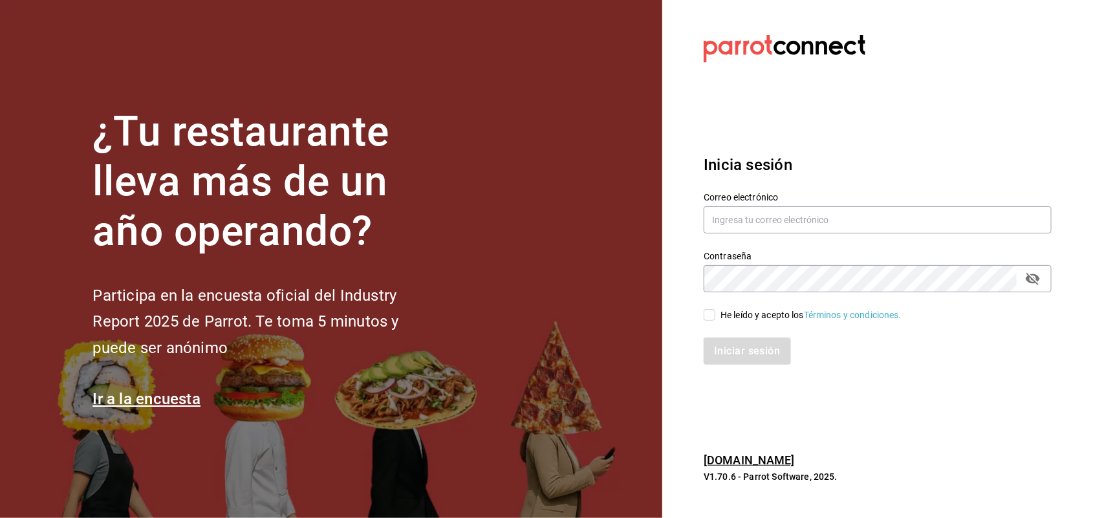 This screenshot has width=1104, height=518. What do you see at coordinates (811, 315) in the screenshot?
I see `div: He leído y acepto los` at bounding box center [811, 315].